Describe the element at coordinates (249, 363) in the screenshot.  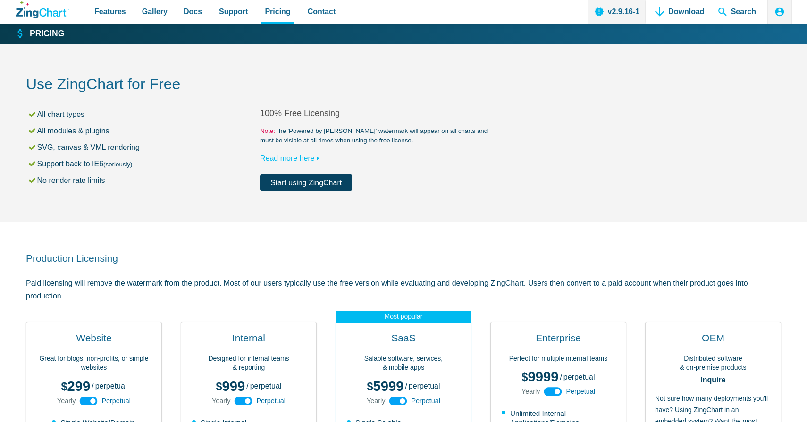
I see `p: Designed for internal teams & reporting` at that location.